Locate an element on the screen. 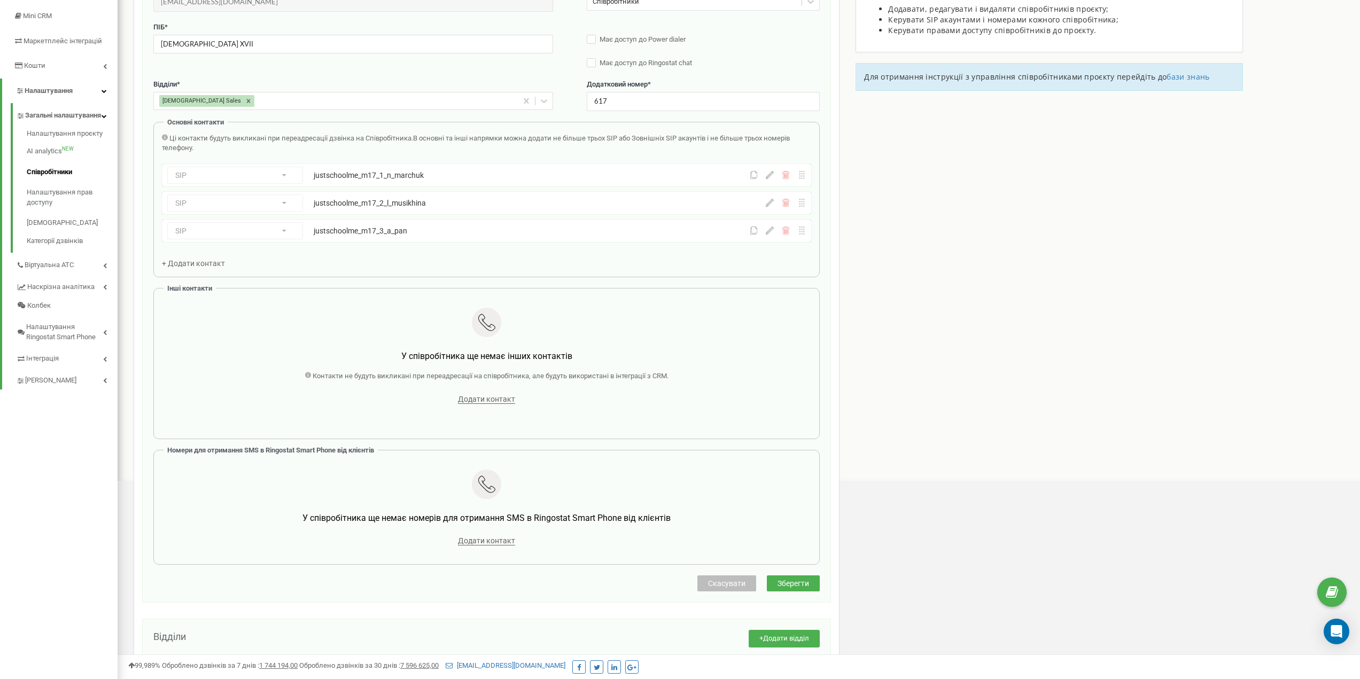 The image size is (1360, 679). span: В основні та інші напрямки можна додати не більше трьох SIP або Зовнішніх SIP акаунтів і не більш... is located at coordinates (475, 143).